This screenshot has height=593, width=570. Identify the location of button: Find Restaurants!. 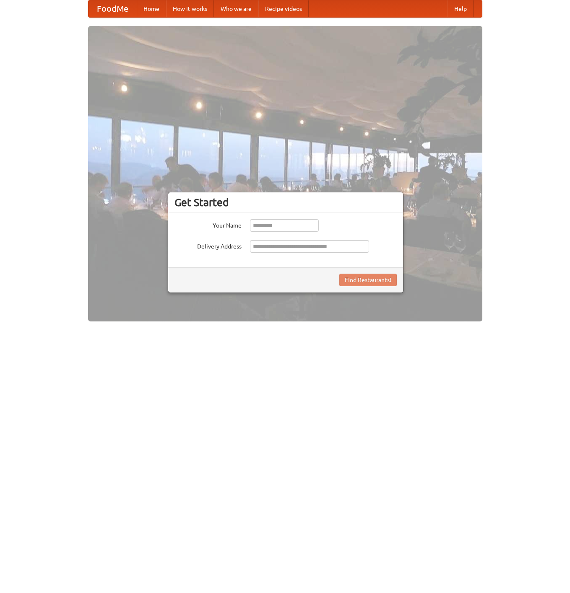
(368, 280).